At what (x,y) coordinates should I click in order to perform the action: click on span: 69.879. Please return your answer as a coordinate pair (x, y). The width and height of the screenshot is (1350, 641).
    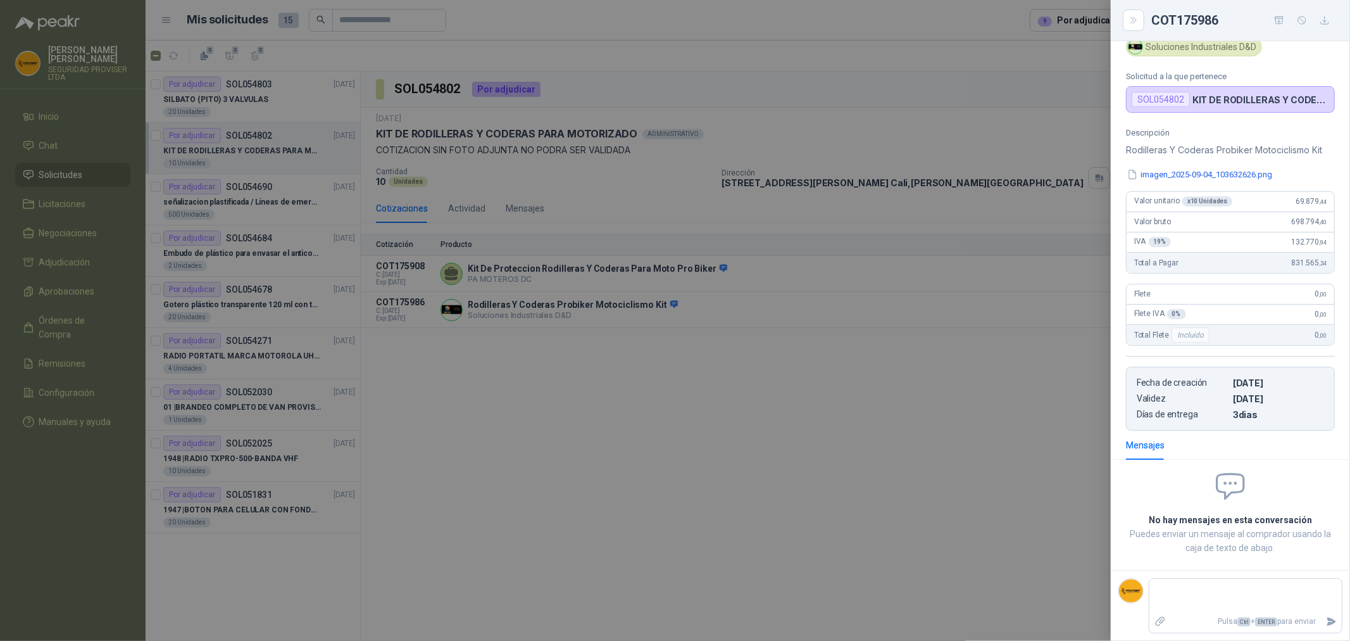
    Looking at the image, I should click on (1311, 201).